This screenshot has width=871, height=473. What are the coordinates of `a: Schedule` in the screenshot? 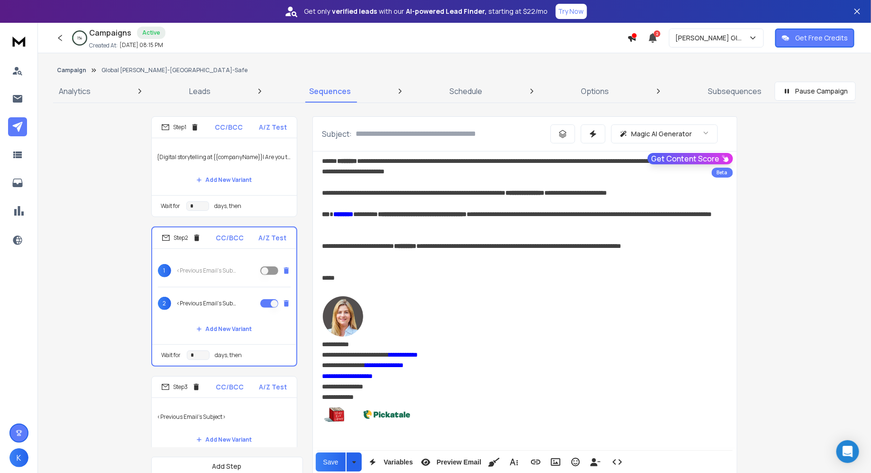 It's located at (466, 91).